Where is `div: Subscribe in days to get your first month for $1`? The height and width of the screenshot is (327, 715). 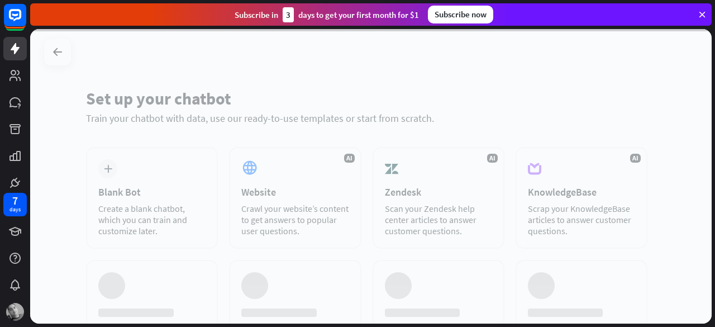 div: Subscribe in days to get your first month for $1 is located at coordinates (327, 15).